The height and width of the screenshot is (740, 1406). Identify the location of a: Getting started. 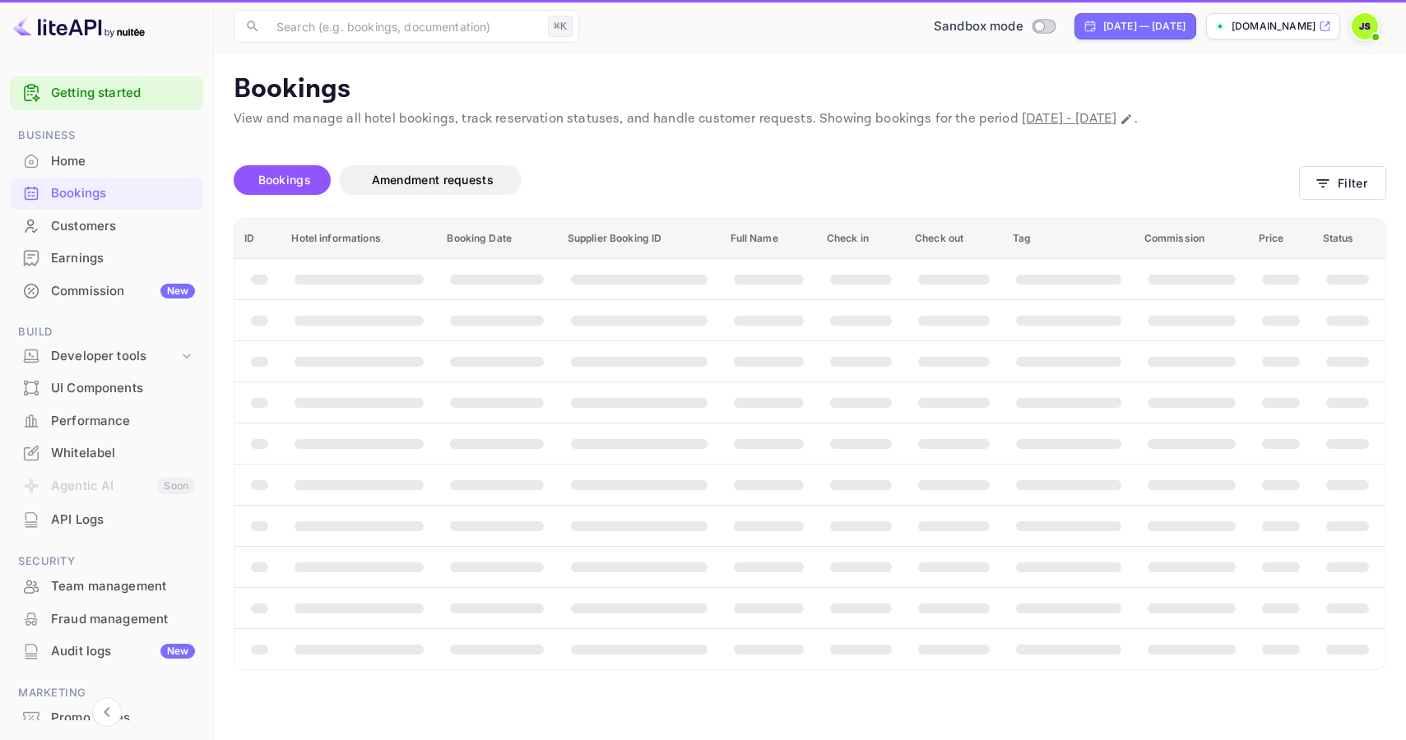
(123, 93).